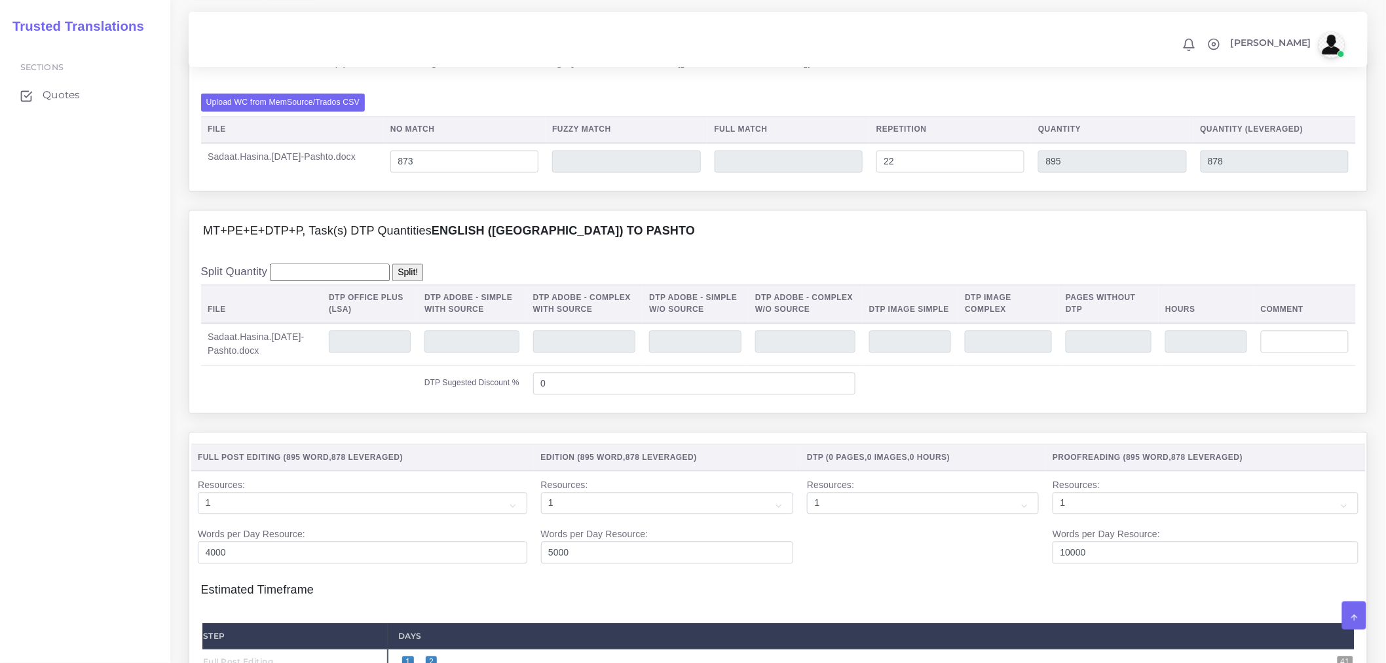 Image resolution: width=1386 pixels, height=663 pixels. Describe the element at coordinates (928, 458) in the screenshot. I see `span: 0 Hours` at that location.